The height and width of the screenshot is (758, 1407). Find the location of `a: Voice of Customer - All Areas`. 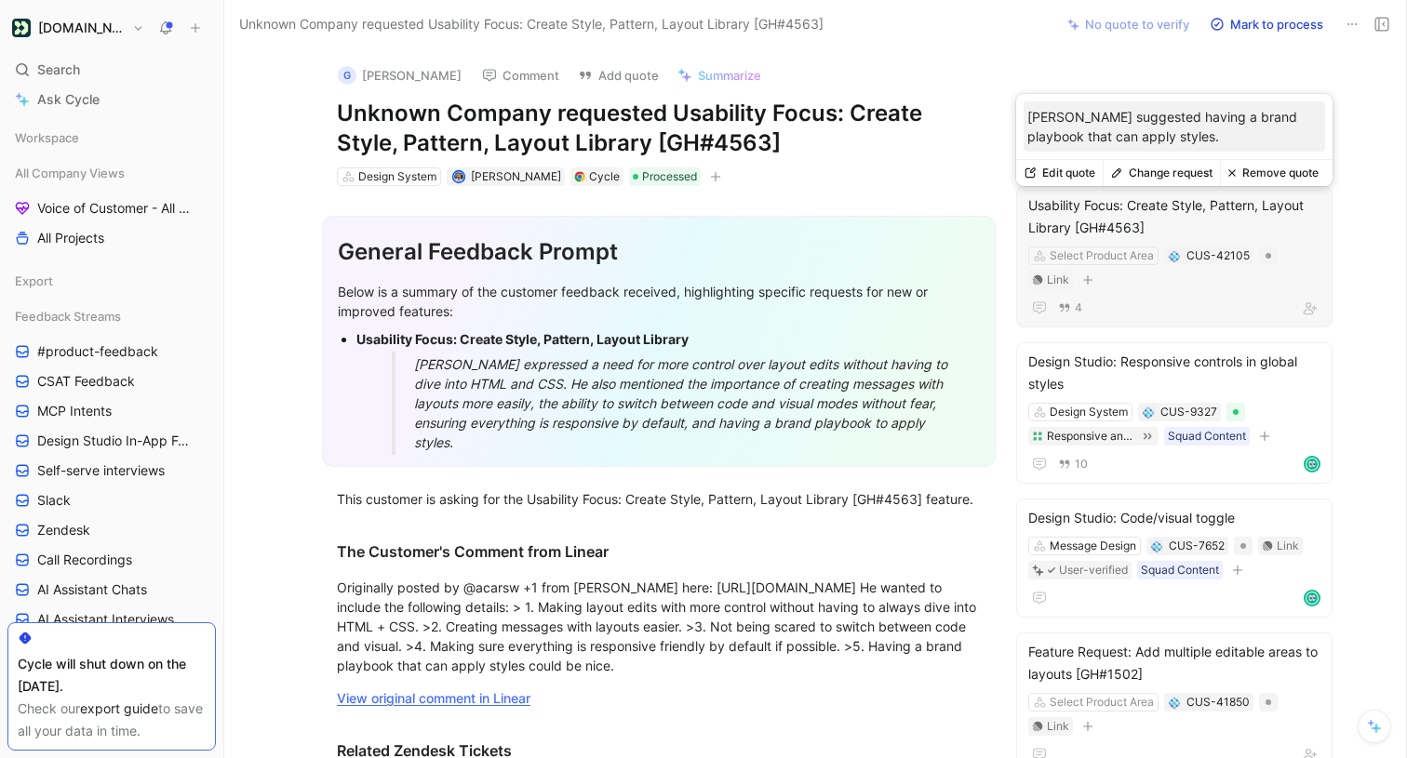

a: Voice of Customer - All Areas is located at coordinates (112, 208).